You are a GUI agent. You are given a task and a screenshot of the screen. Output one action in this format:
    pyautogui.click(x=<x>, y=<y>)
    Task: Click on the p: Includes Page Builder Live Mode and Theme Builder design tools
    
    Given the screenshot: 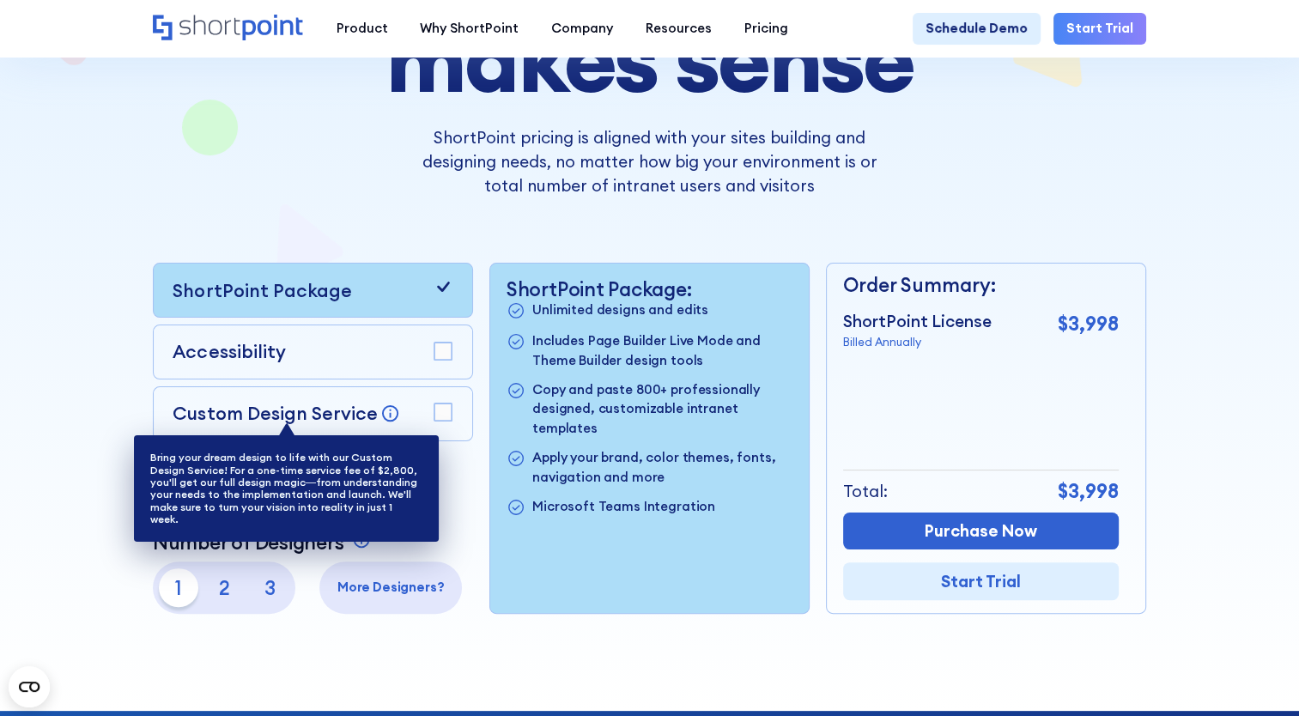 What is the action you would take?
    pyautogui.click(x=662, y=350)
    